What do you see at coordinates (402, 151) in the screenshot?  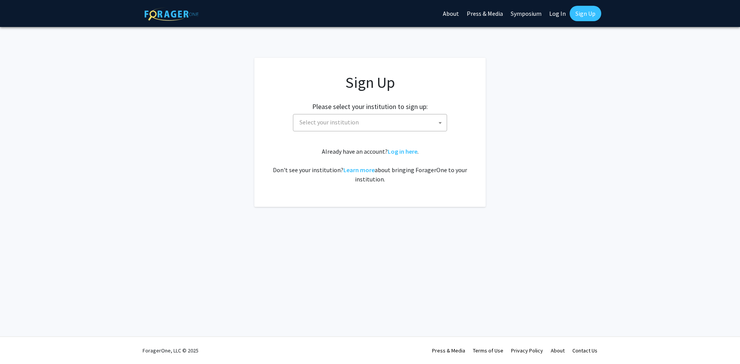 I see `a: Log in here` at bounding box center [402, 151].